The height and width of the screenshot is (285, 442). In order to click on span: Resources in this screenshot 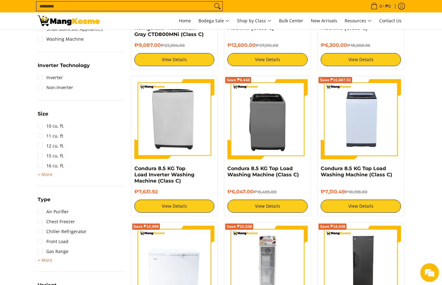, I will do `click(358, 21)`.